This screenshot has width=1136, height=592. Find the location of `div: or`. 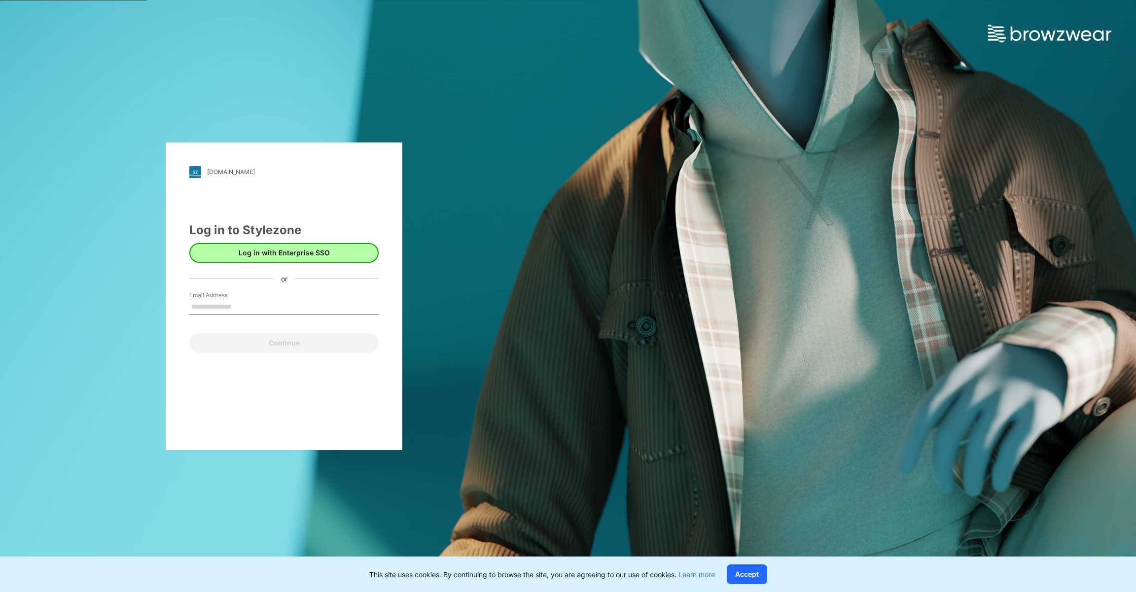

div: or is located at coordinates (284, 279).